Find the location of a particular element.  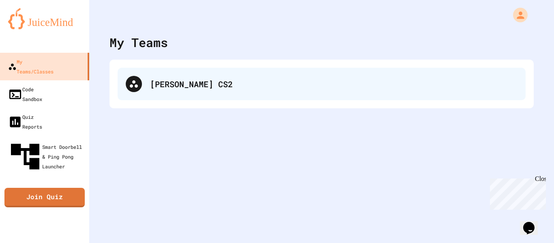

div: Code Sandbox is located at coordinates (25, 94).